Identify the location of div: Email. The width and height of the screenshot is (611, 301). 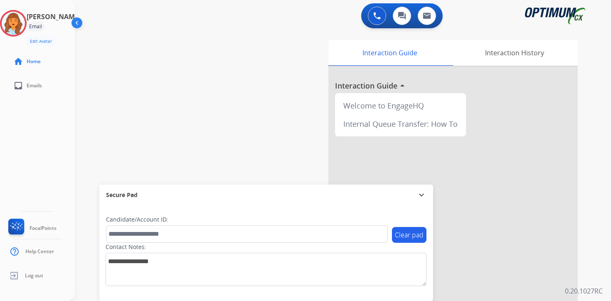
(35, 27).